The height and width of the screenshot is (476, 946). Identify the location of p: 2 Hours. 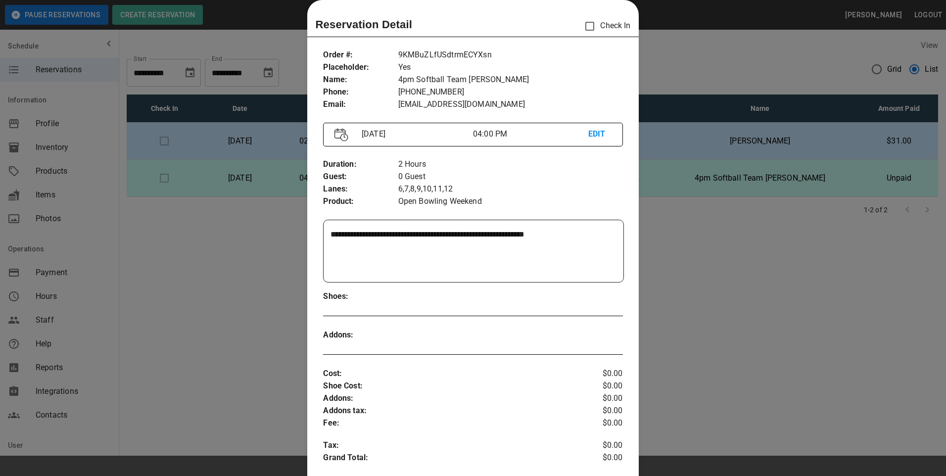
(511, 164).